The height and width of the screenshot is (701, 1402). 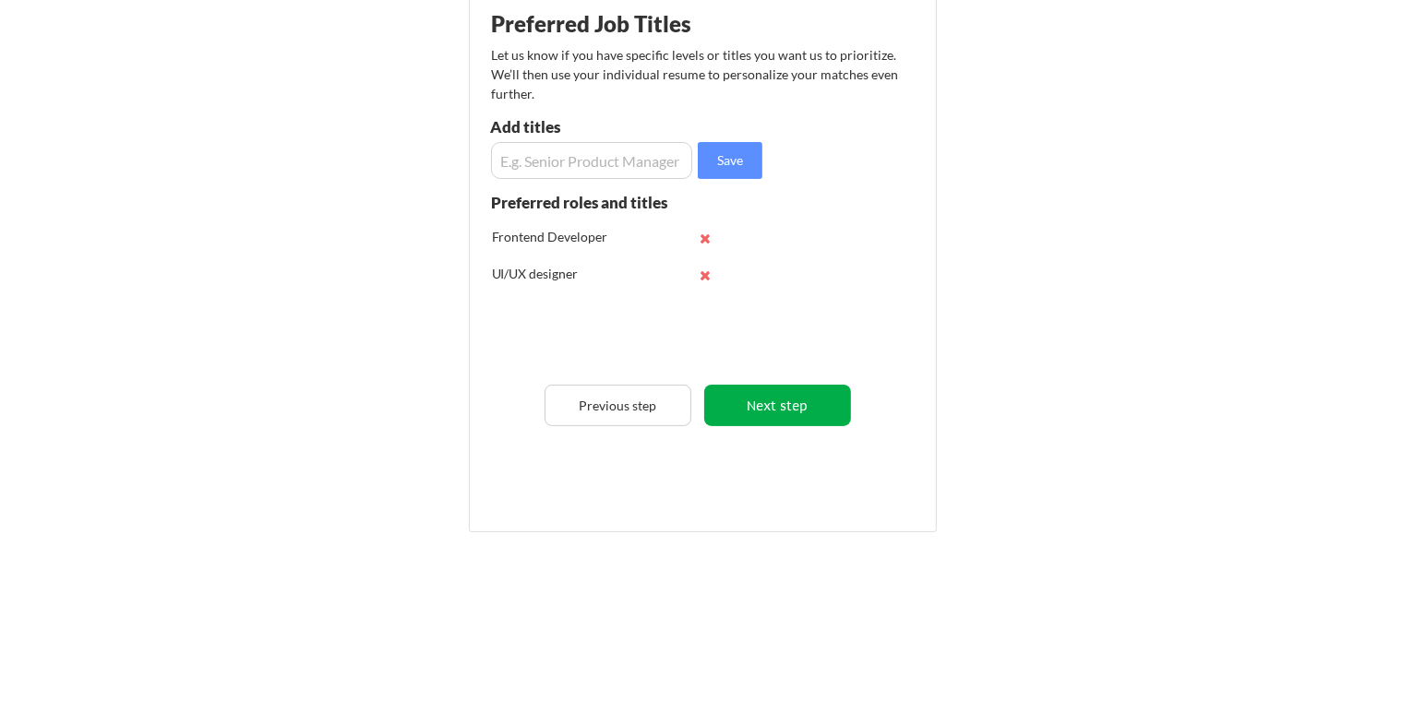 I want to click on button: Save, so click(x=730, y=161).